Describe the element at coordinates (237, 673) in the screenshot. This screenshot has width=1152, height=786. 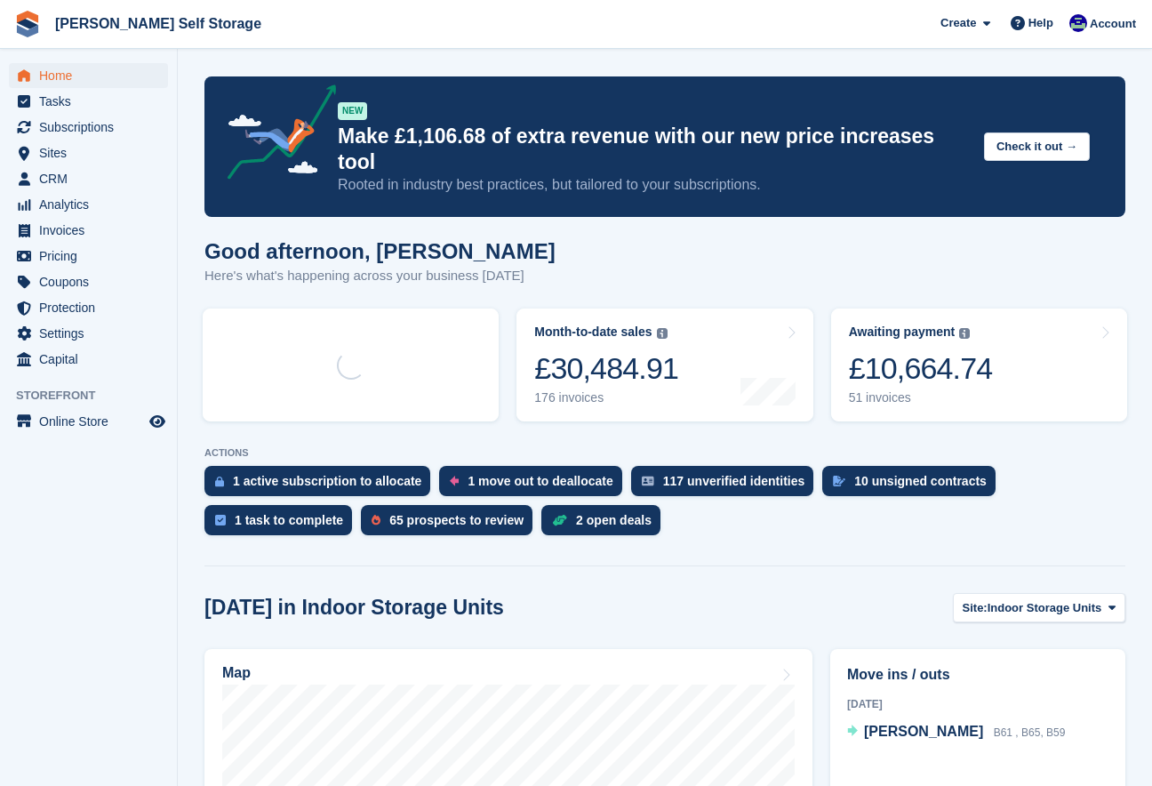
I see `h2: Map` at that location.